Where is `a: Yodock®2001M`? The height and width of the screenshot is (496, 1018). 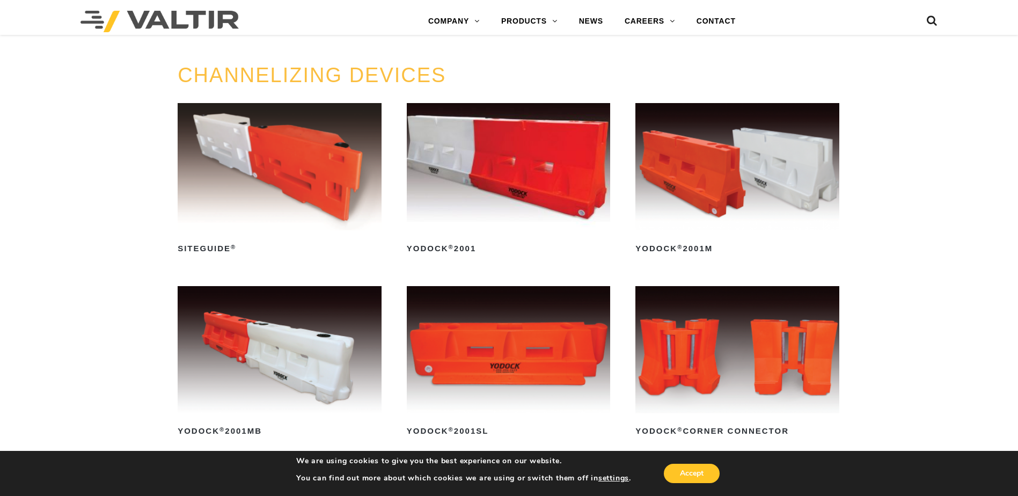 a: Yodock®2001M is located at coordinates (737, 180).